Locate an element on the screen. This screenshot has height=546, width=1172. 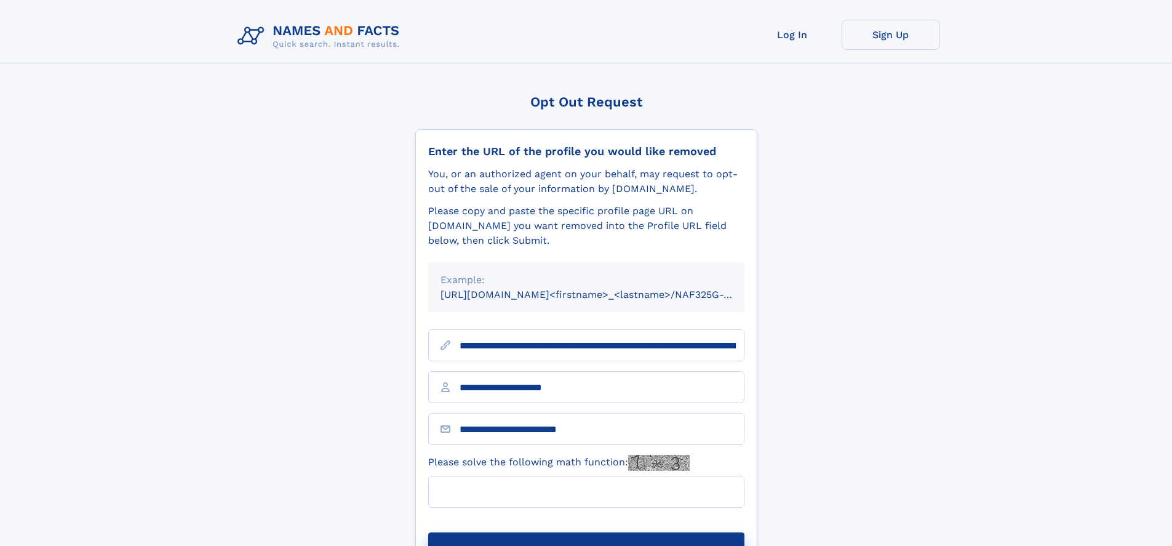
div: You, or an authorized agent on your behalf, may request to opt-out of the sale of your informatio... is located at coordinates (586, 181).